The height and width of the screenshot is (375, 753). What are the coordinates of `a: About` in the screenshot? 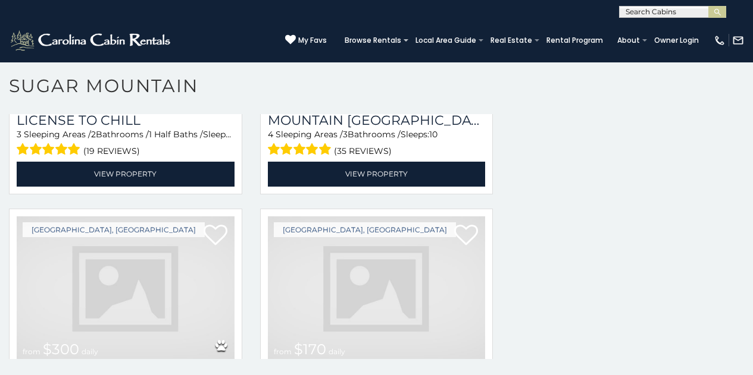 It's located at (628, 40).